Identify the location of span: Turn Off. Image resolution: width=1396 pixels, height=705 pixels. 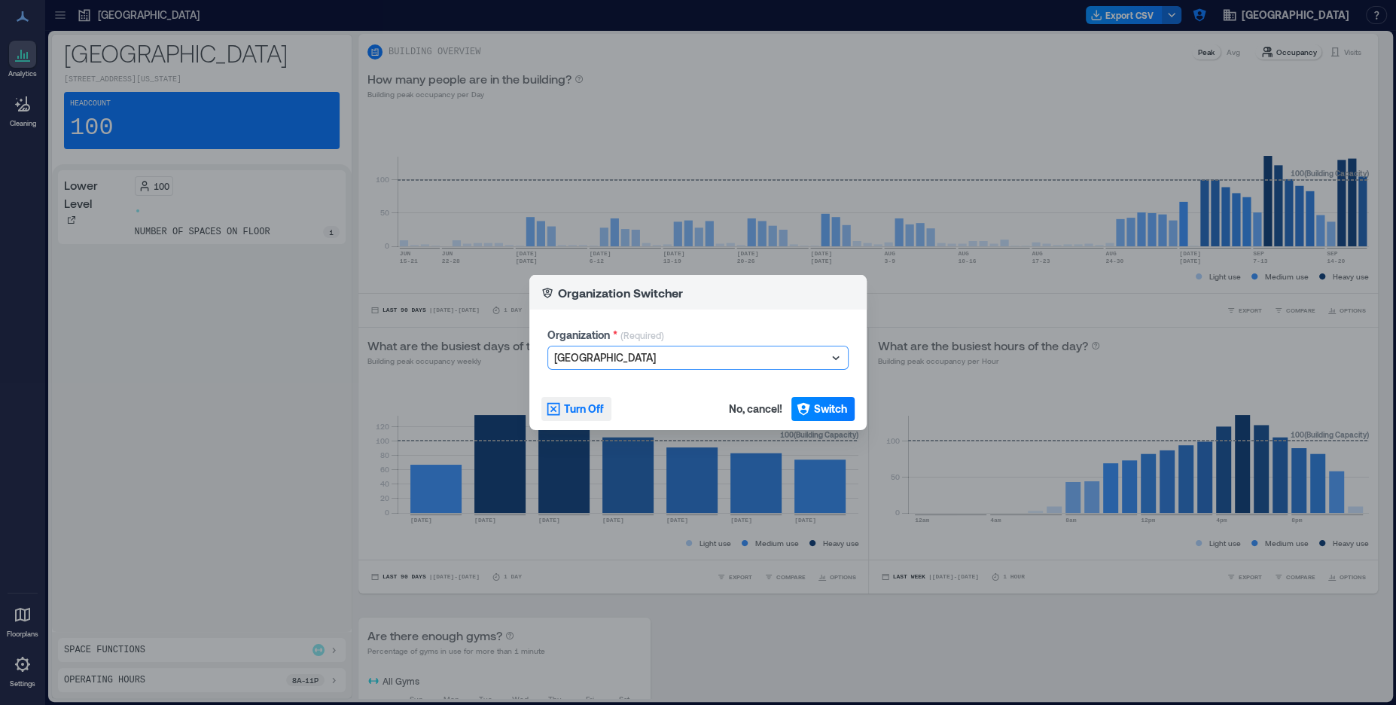
(583, 409).